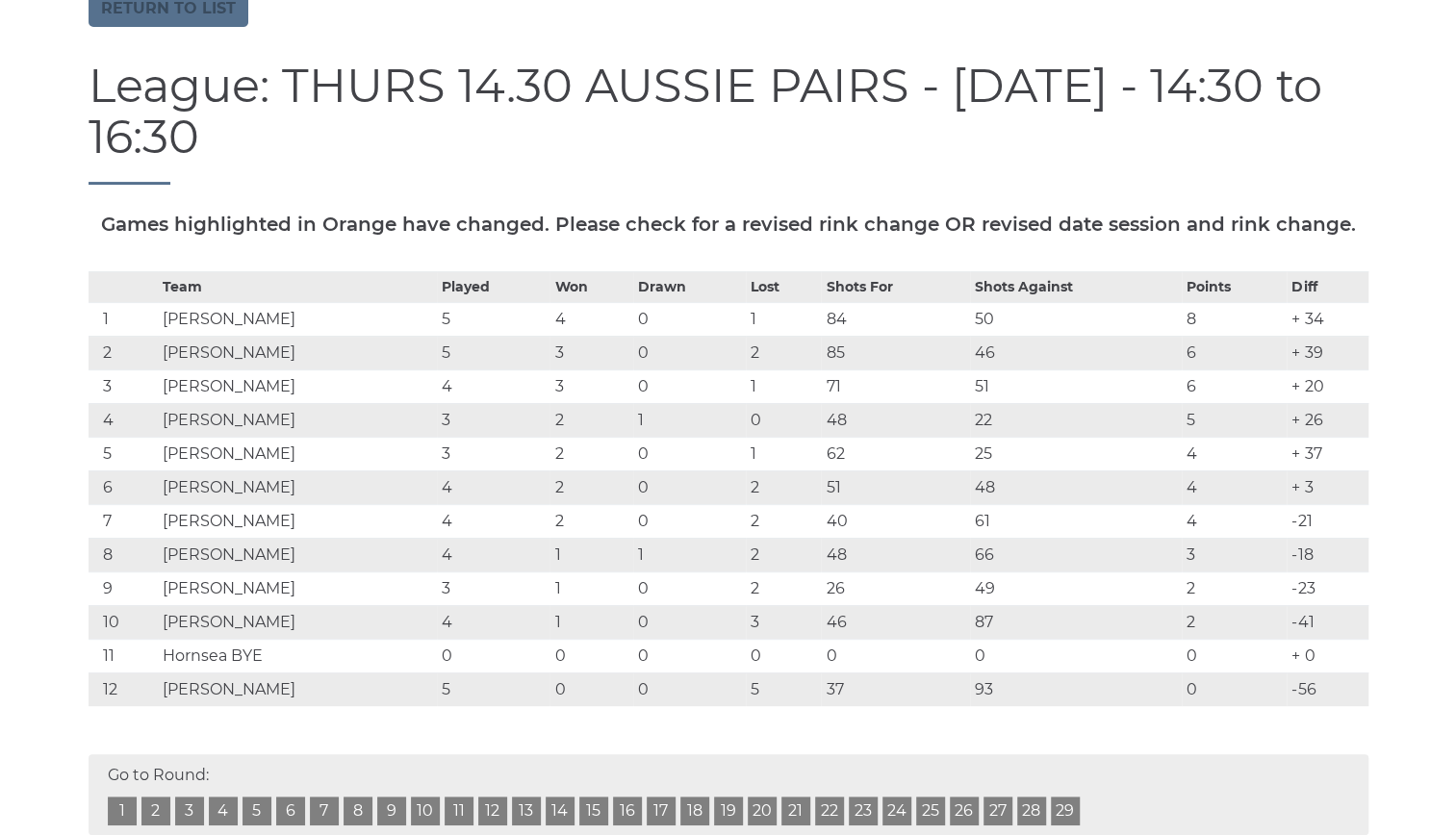 The width and height of the screenshot is (1456, 835). Describe the element at coordinates (1327, 588) in the screenshot. I see `td: -23` at that location.